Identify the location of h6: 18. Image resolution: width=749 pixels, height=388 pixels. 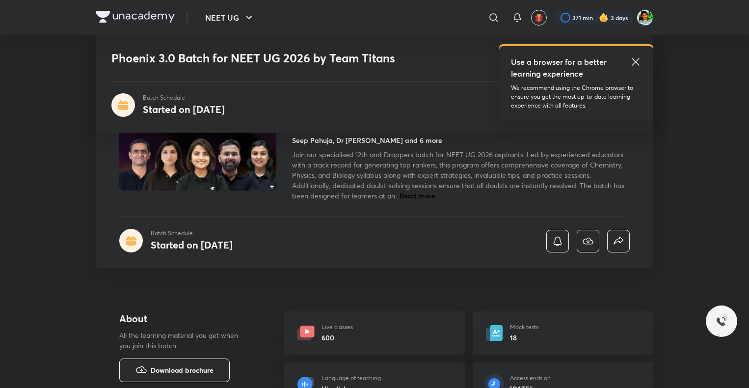
(524, 337).